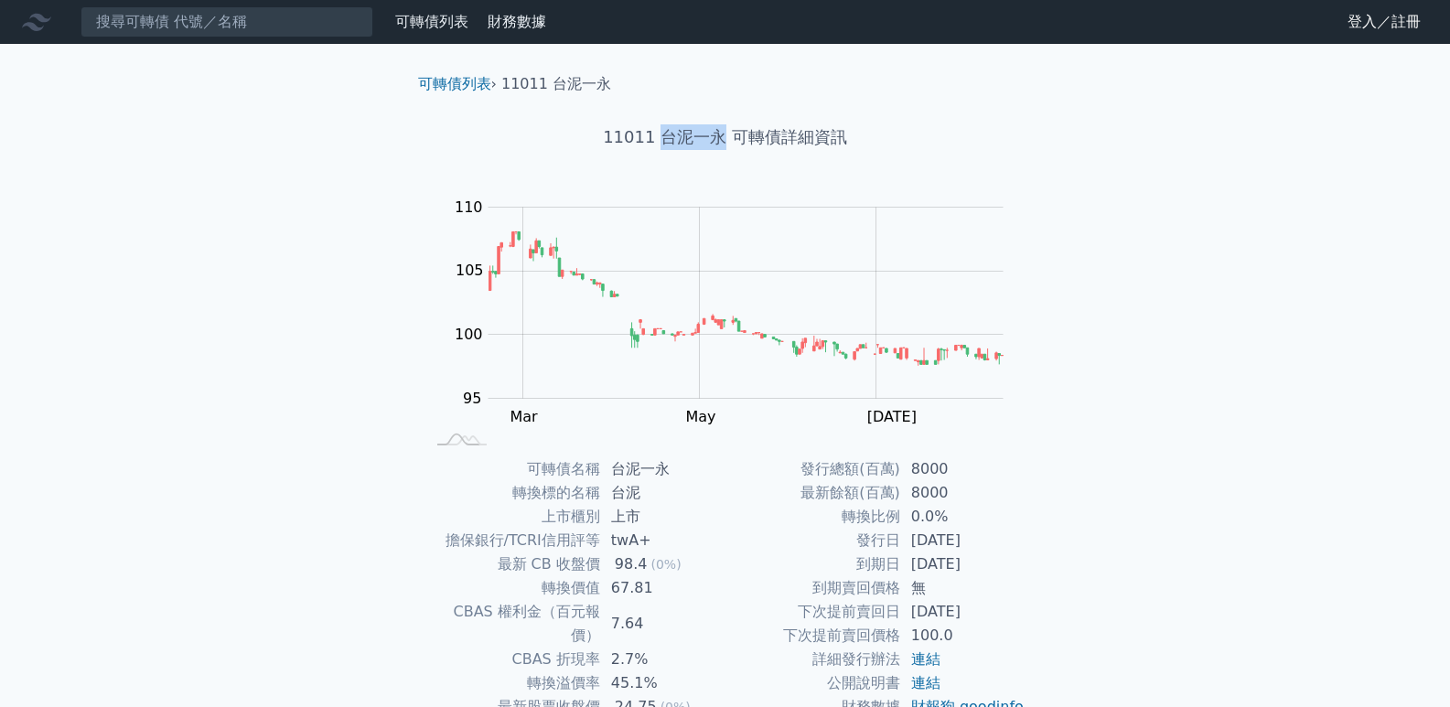 Image resolution: width=1450 pixels, height=707 pixels. What do you see at coordinates (556, 84) in the screenshot?
I see `li: 11011 台泥一永` at bounding box center [556, 84].